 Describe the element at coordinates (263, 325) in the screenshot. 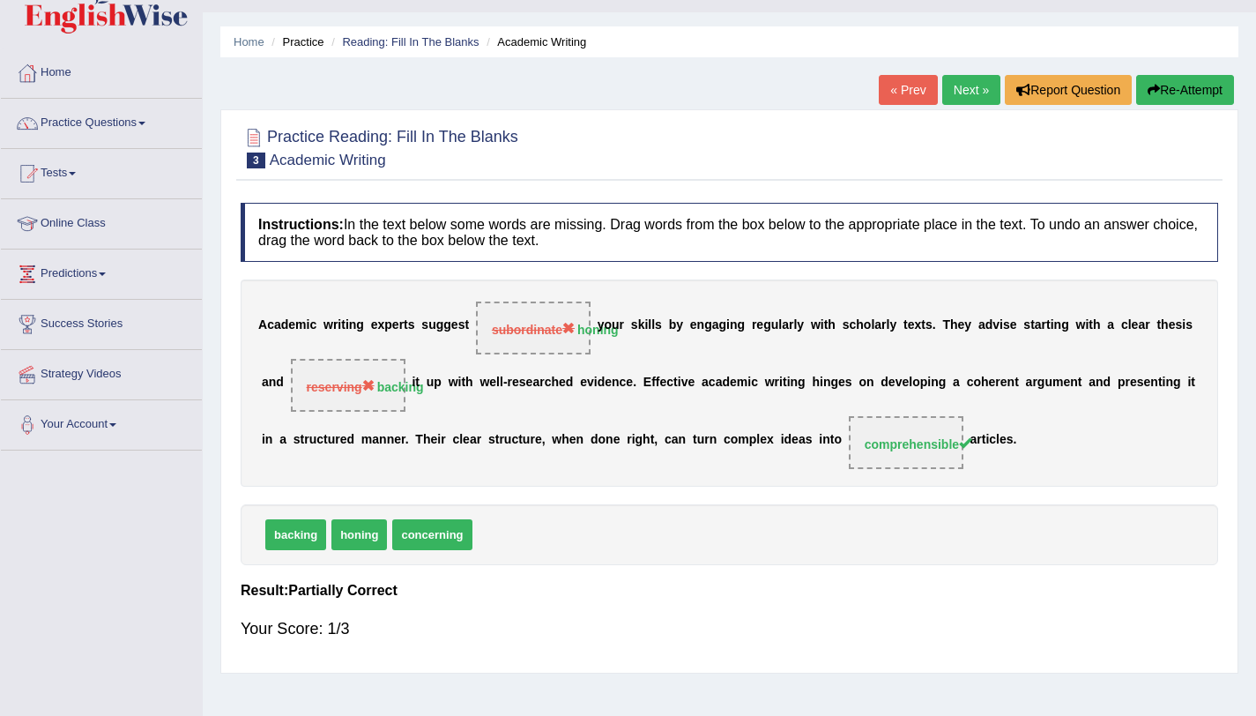

I see `b: A` at that location.